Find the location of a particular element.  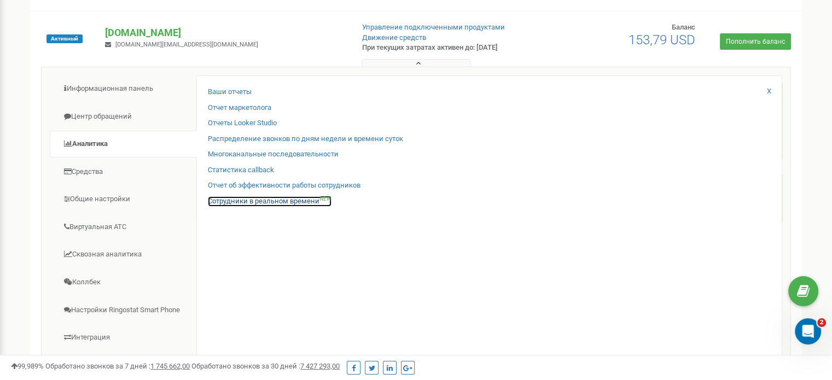

a: X is located at coordinates (769, 91).